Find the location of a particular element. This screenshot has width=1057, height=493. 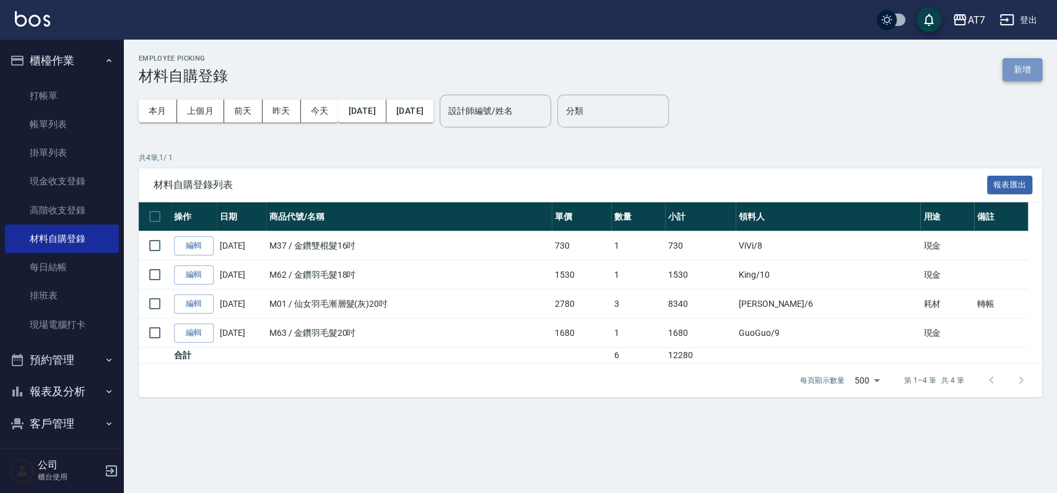

th: 小計 is located at coordinates (700, 217).